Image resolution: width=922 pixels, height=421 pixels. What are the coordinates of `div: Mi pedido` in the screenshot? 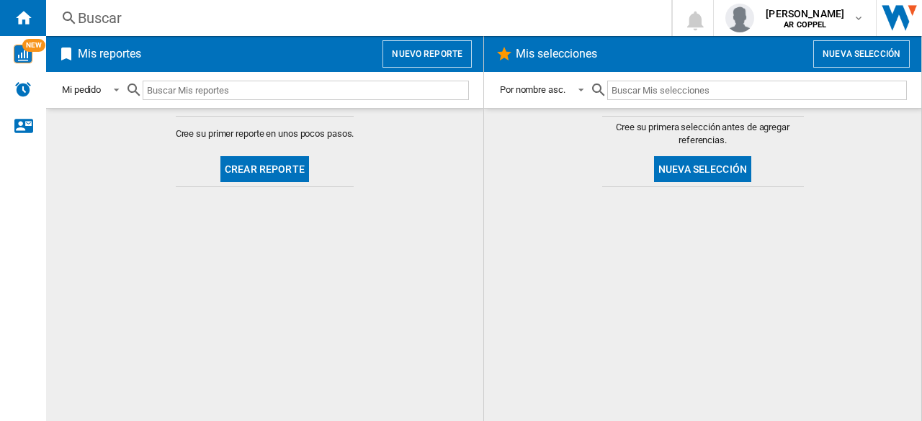 It's located at (81, 89).